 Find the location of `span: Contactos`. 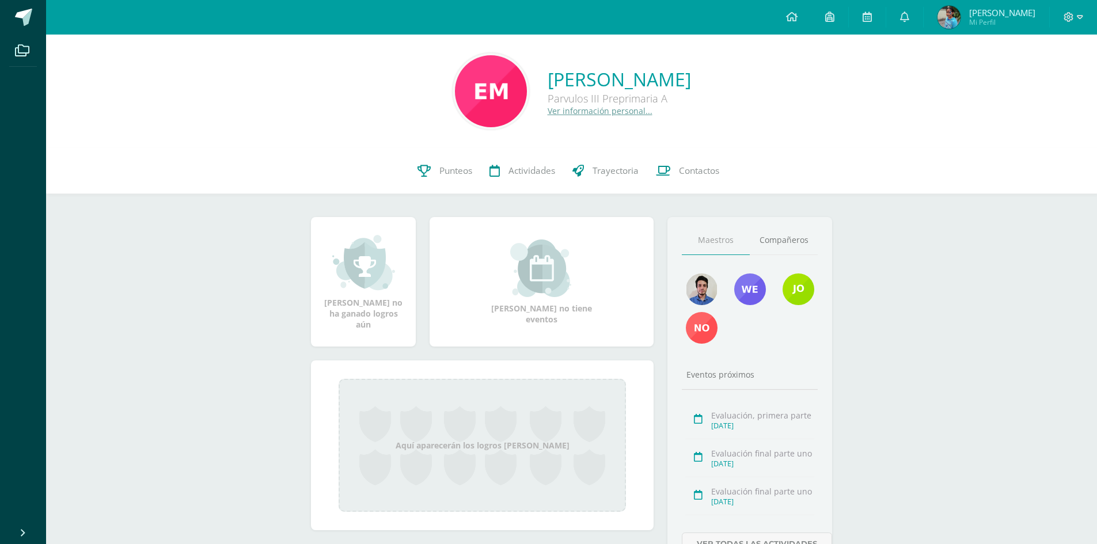

span: Contactos is located at coordinates (699, 170).